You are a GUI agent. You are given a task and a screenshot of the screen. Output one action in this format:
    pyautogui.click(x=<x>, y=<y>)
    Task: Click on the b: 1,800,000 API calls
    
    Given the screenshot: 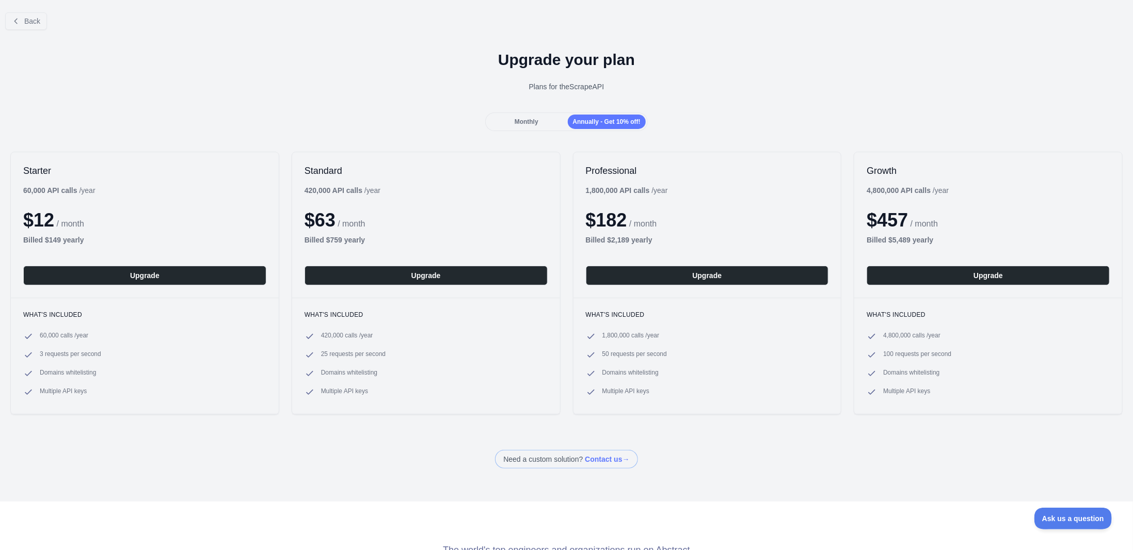 What is the action you would take?
    pyautogui.click(x=618, y=190)
    